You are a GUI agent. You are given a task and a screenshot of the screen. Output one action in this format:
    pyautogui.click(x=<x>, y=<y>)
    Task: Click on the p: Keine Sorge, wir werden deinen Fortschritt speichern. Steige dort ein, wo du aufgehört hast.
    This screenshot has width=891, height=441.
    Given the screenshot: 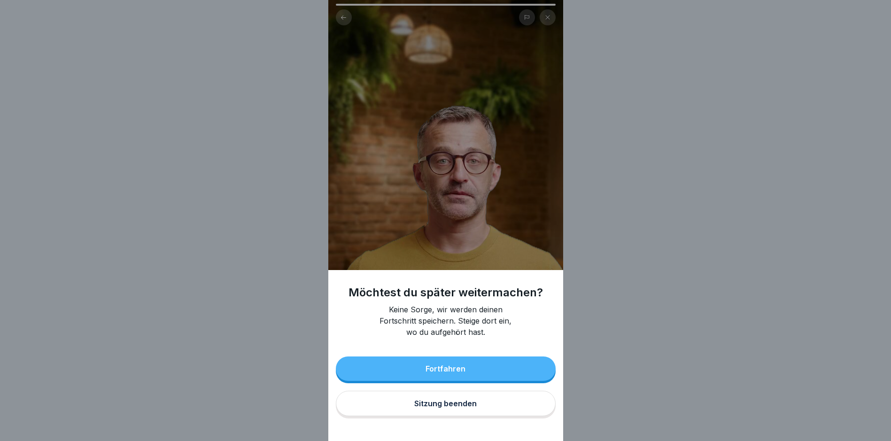 What is the action you would take?
    pyautogui.click(x=446, y=321)
    